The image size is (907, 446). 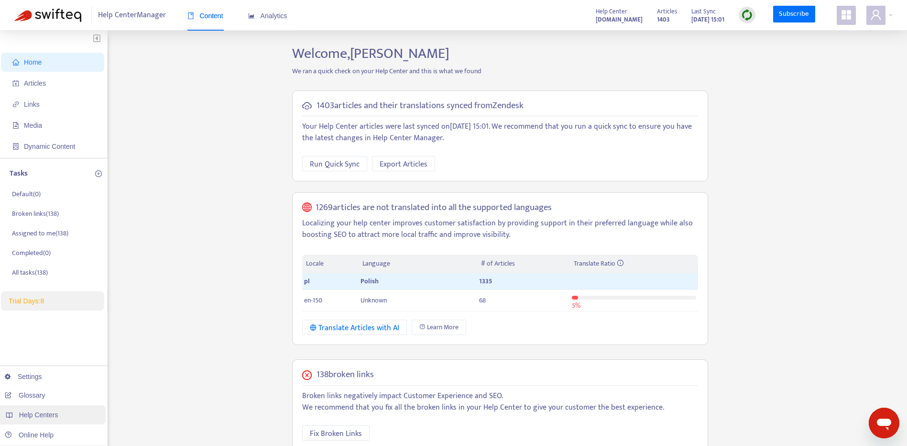 What do you see at coordinates (40, 233) in the screenshot?
I see `p: Assigned to me ( 138 )` at bounding box center [40, 233].